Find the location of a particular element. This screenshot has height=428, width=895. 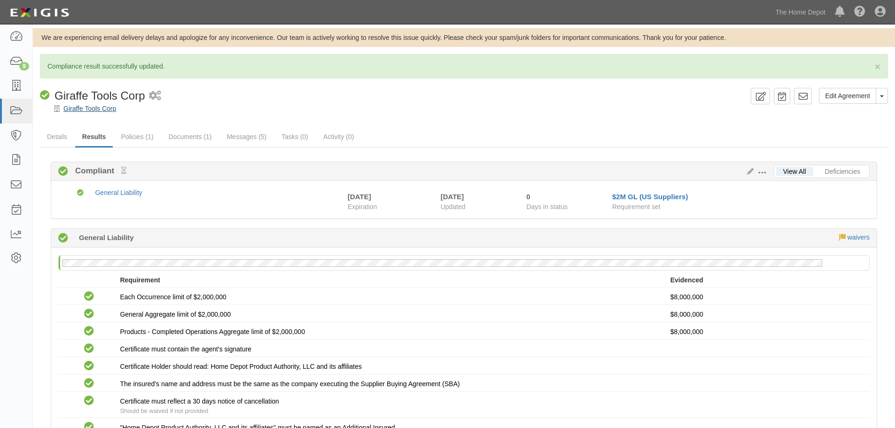

i: Help Center - Complianz is located at coordinates (860, 12).